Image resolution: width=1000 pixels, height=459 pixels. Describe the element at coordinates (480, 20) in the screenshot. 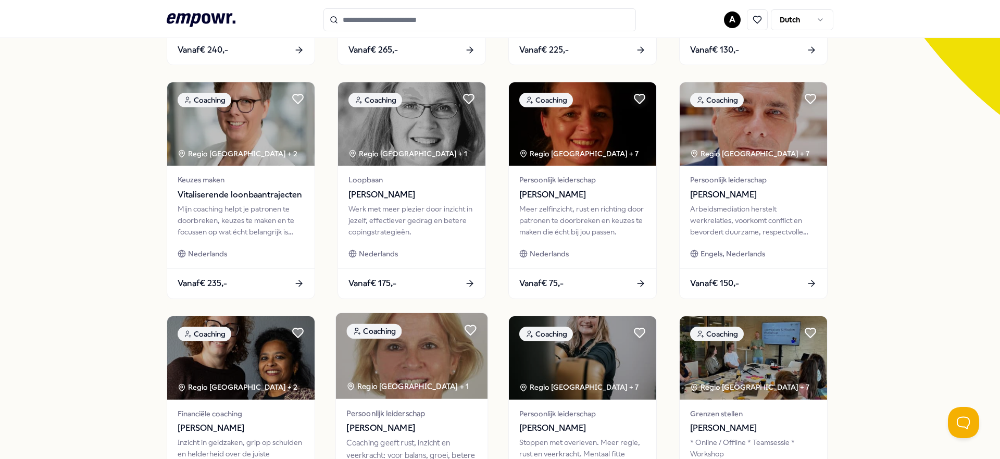

I see `input: Search for products, categories or subcategories` at that location.